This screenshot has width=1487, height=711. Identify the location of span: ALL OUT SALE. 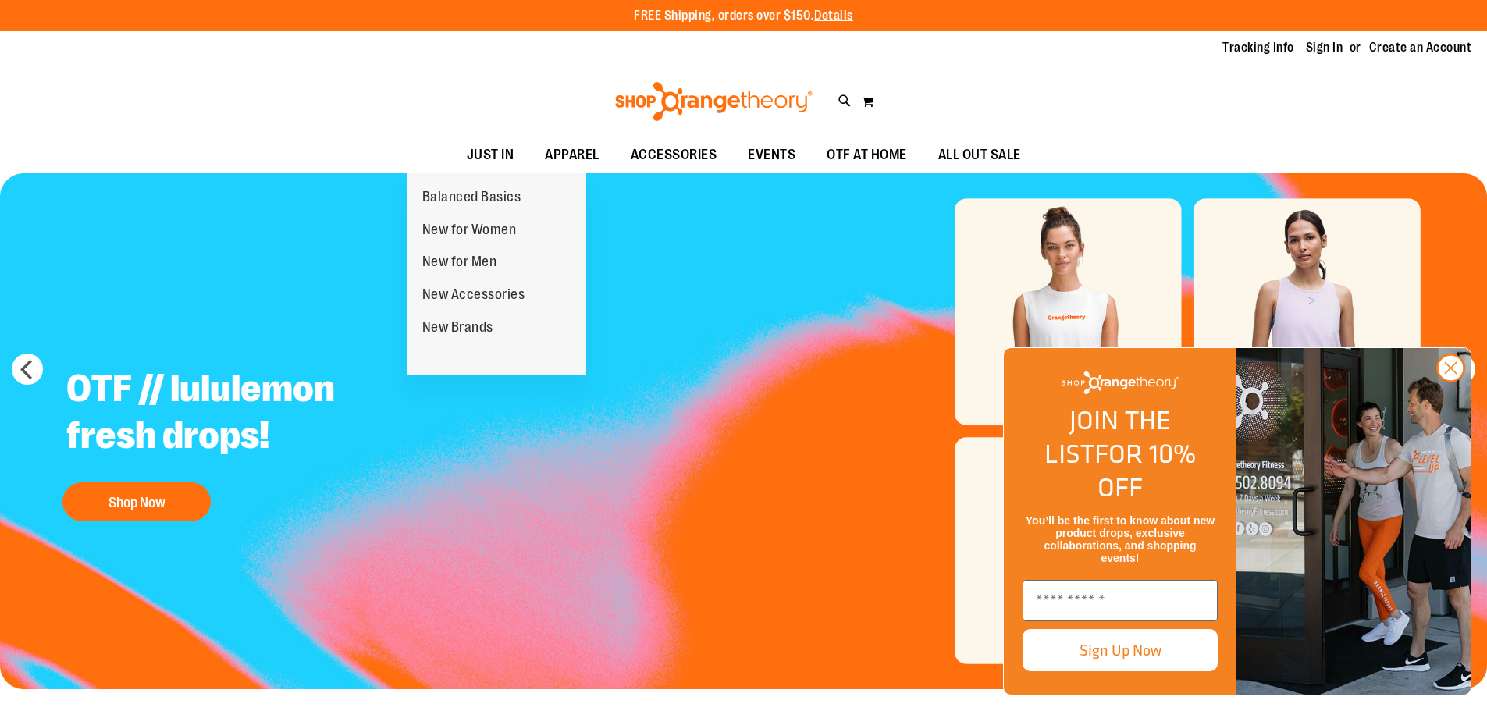
(979, 155).